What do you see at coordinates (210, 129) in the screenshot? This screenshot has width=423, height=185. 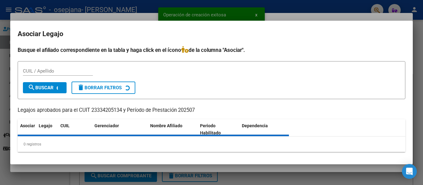 I see `span: Periodo Habilitado` at bounding box center [210, 129].